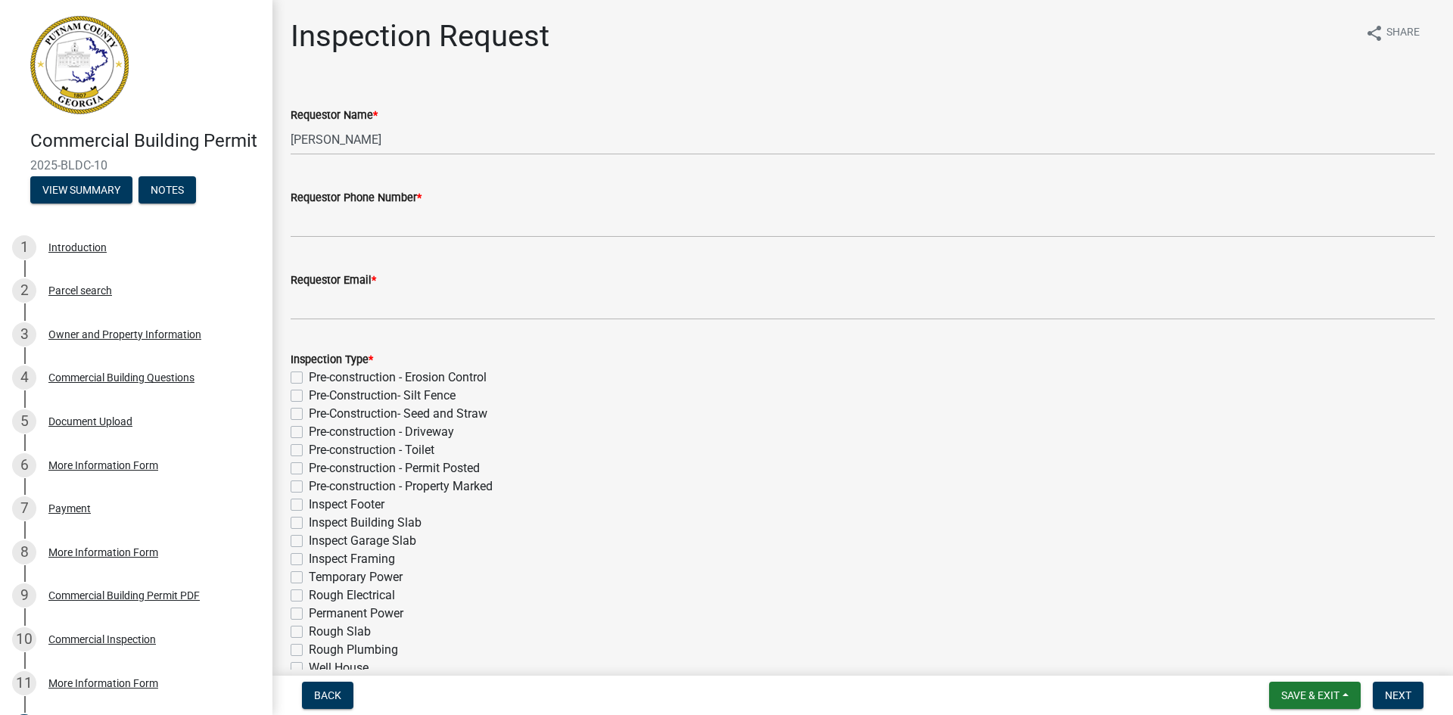 The height and width of the screenshot is (715, 1453). I want to click on label: Permanent Power, so click(356, 614).